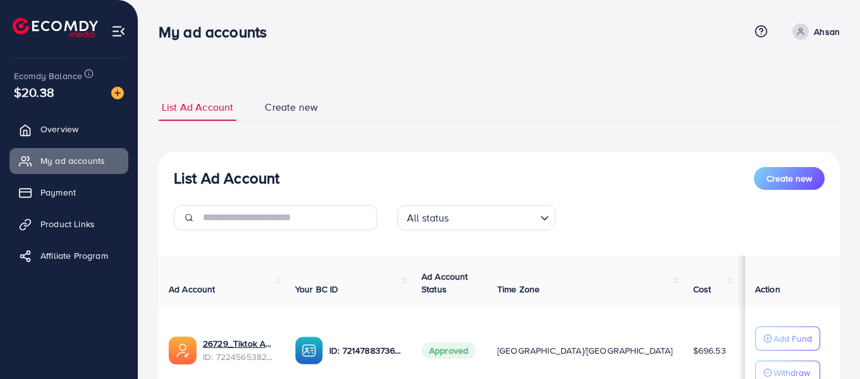 The height and width of the screenshot is (379, 860). What do you see at coordinates (69, 224) in the screenshot?
I see `a: Product Links` at bounding box center [69, 224].